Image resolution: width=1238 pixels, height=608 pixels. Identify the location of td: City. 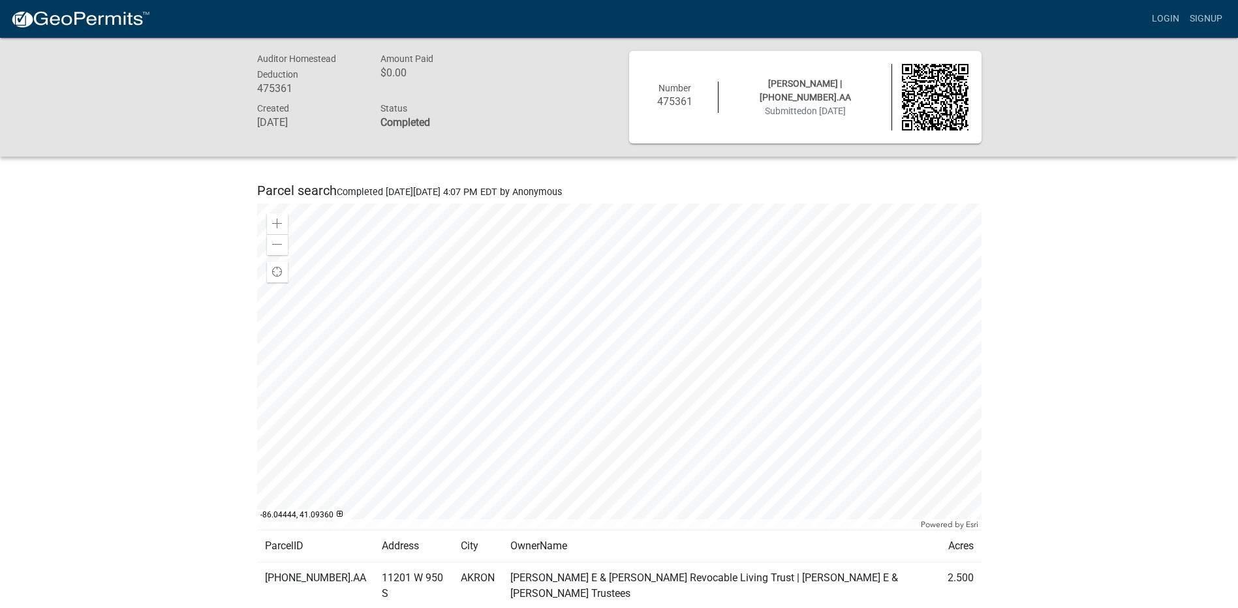
(478, 545).